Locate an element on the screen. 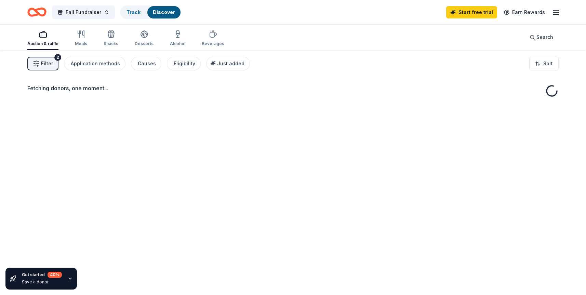  button: Fall Fundraiser is located at coordinates (83, 12).